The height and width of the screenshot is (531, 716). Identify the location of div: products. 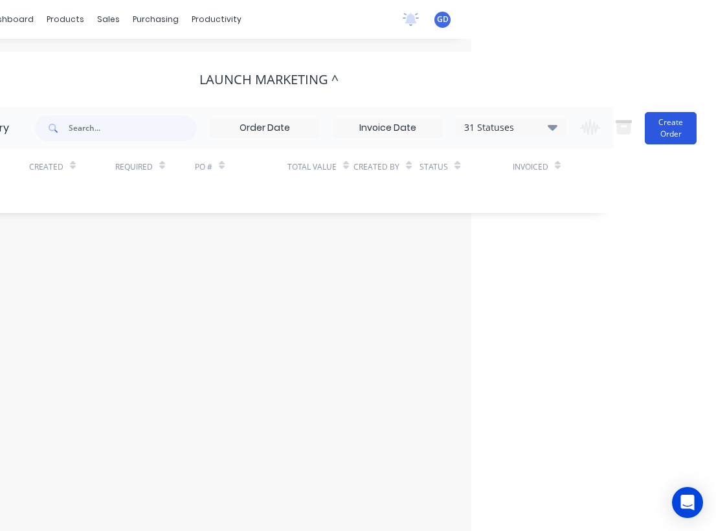
(65, 19).